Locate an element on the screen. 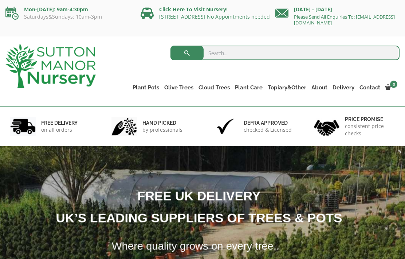  p: checked & Licensed is located at coordinates (268, 130).